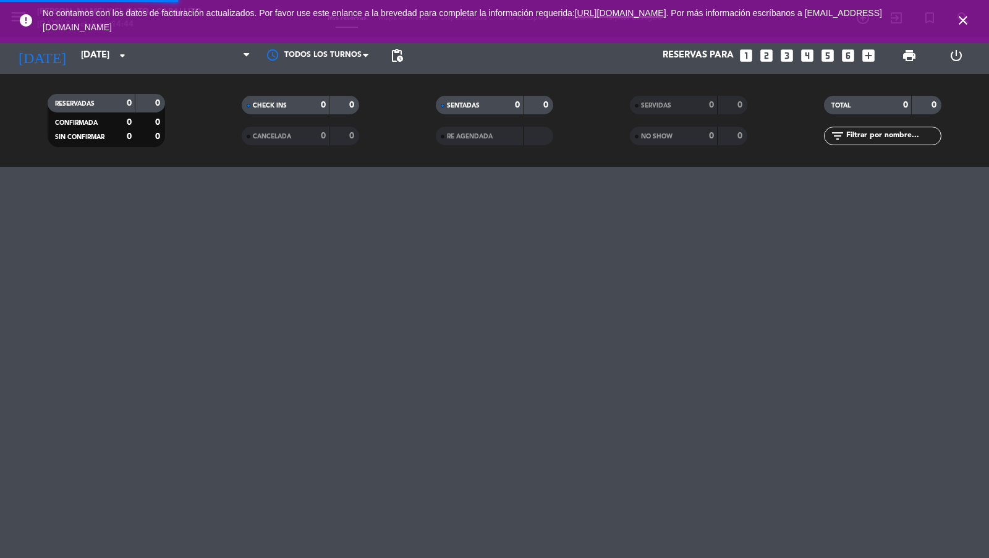  I want to click on i: error, so click(26, 20).